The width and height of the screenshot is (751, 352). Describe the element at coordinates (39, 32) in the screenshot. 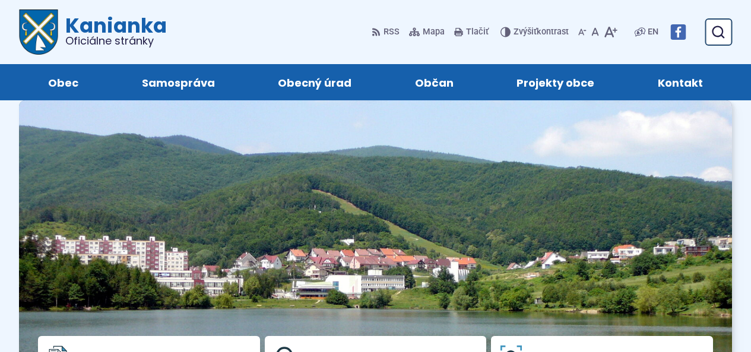

I see `img: Prejsť na domovskú stránku` at that location.